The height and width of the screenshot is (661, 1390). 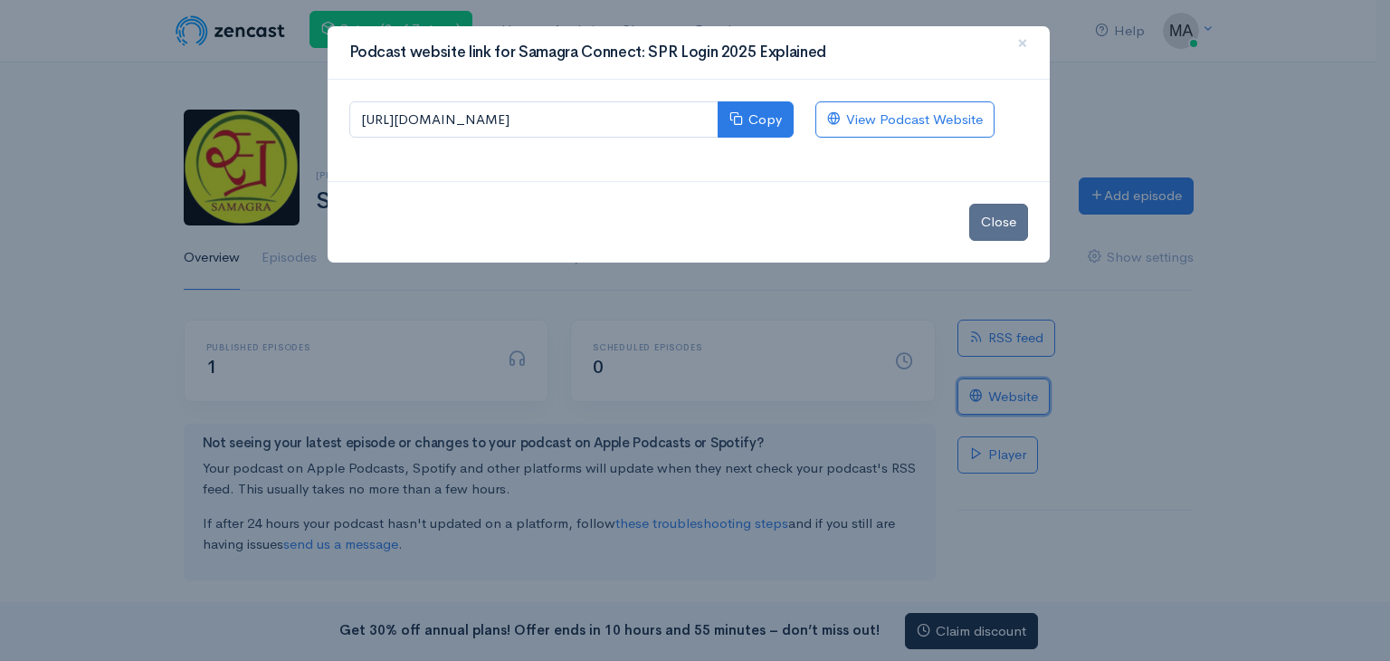 I want to click on h3: Podcast website link for Samagra Connect: SPR Login 2025 Explained, so click(x=588, y=52).